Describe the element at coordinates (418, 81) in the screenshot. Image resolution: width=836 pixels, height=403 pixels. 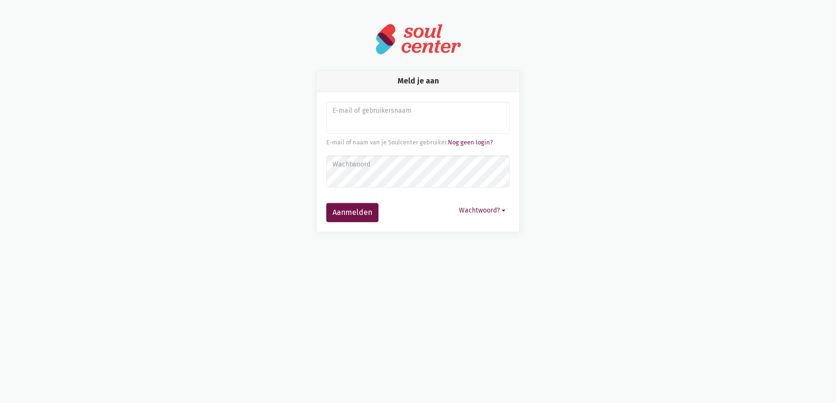
I see `div: Meld je aan` at that location.